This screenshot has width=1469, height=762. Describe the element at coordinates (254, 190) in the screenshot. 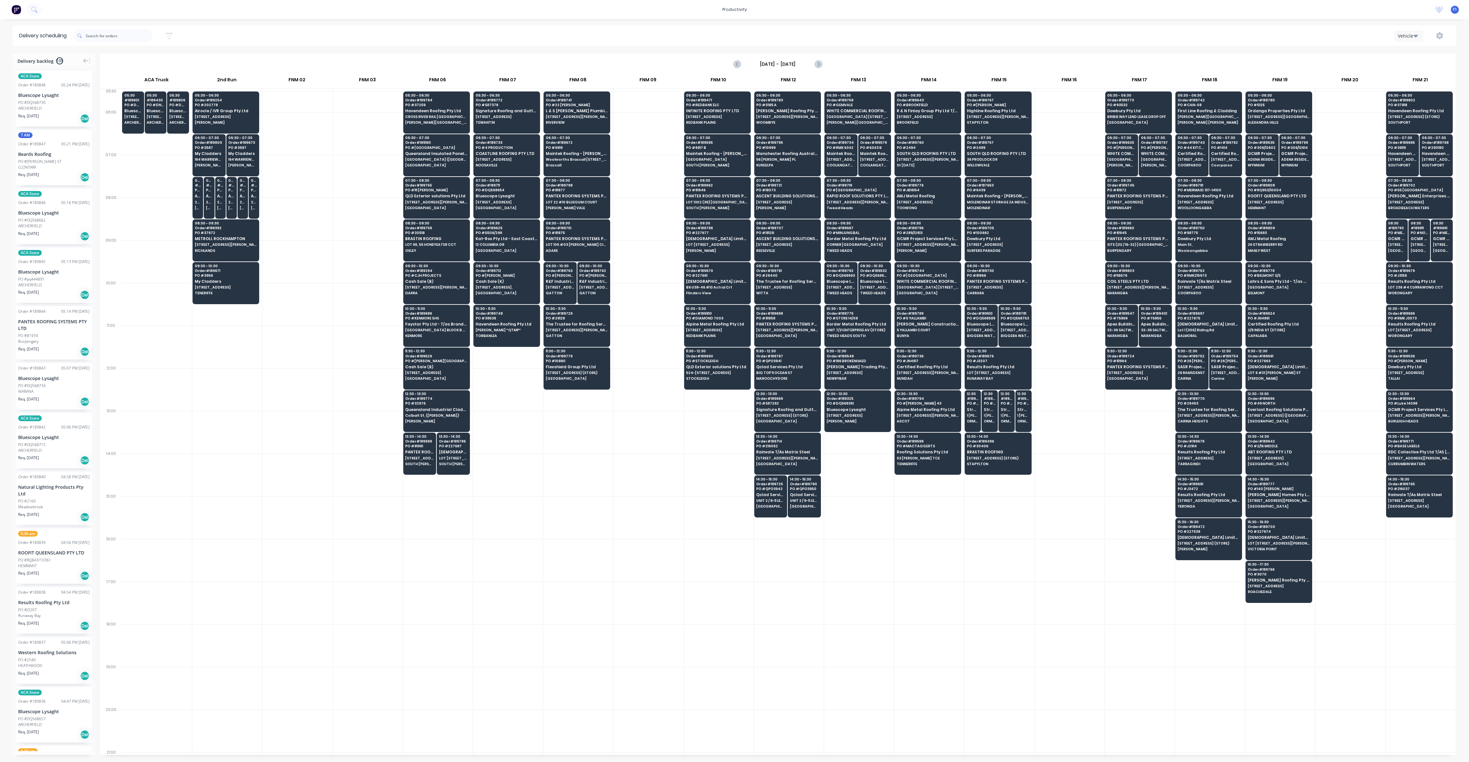

I see `span: PO # 20326` at that location.